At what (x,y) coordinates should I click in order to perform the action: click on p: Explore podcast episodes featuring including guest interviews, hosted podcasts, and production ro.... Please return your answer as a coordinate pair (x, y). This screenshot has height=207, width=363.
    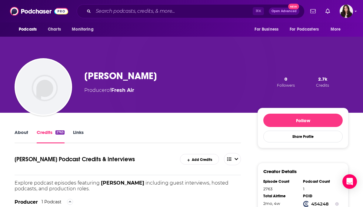
    Looking at the image, I should click on (128, 186).